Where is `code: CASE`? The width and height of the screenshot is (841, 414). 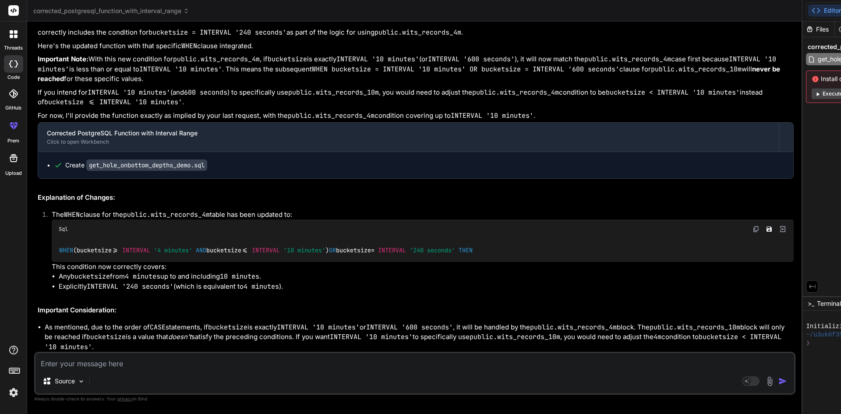
code: CASE is located at coordinates (158, 327).